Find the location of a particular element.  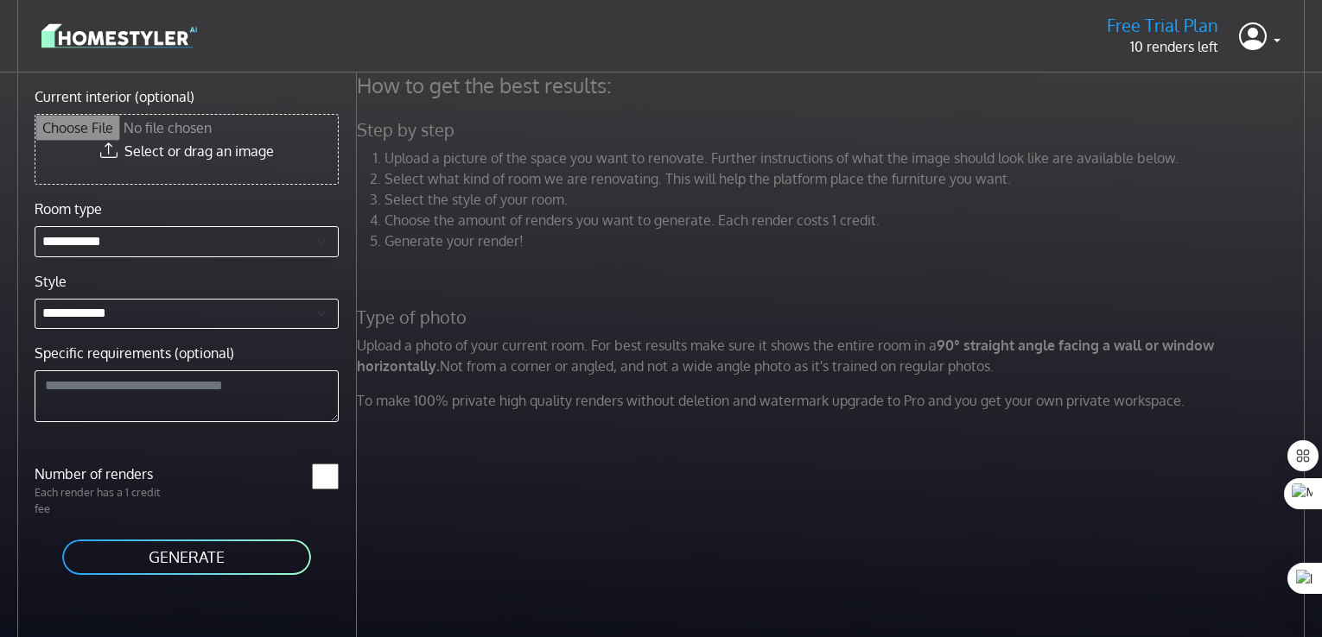

button: GENERATE is located at coordinates (187, 557).